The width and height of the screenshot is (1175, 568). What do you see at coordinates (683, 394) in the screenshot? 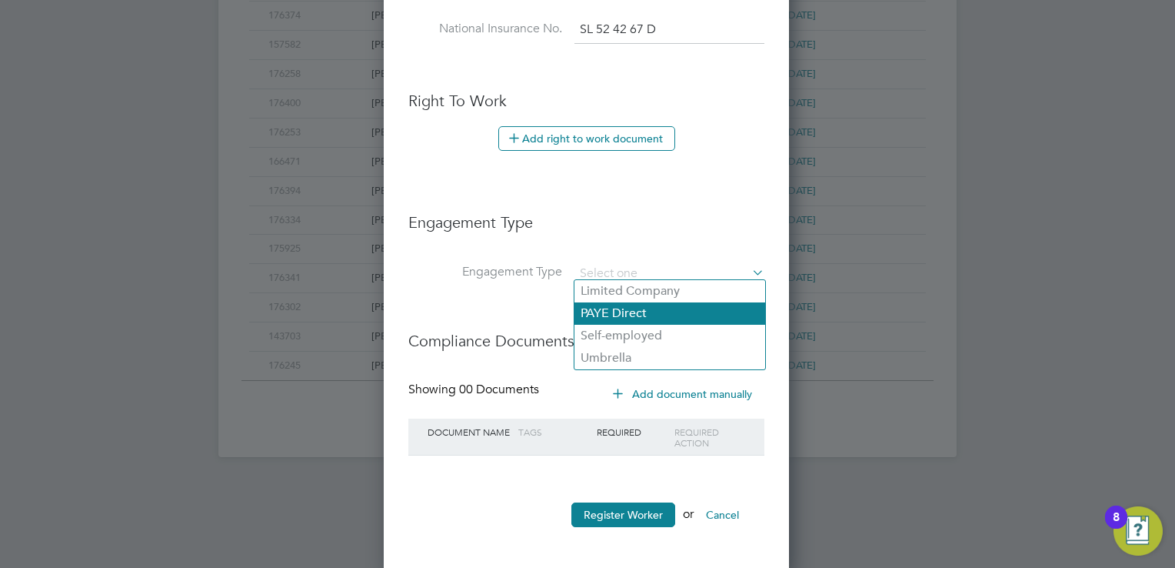
I see `button: Add document manually` at bounding box center [683, 394].